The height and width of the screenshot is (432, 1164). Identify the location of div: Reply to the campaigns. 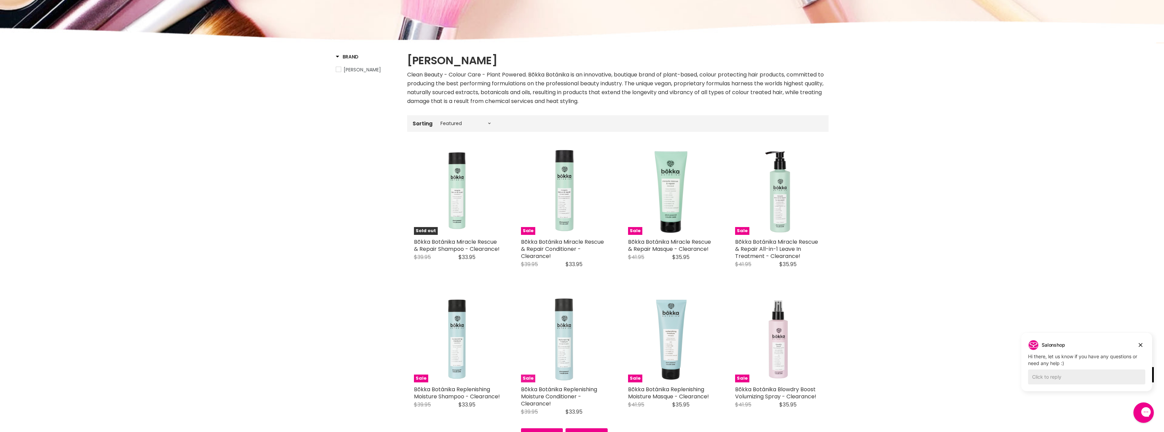
(70, 45).